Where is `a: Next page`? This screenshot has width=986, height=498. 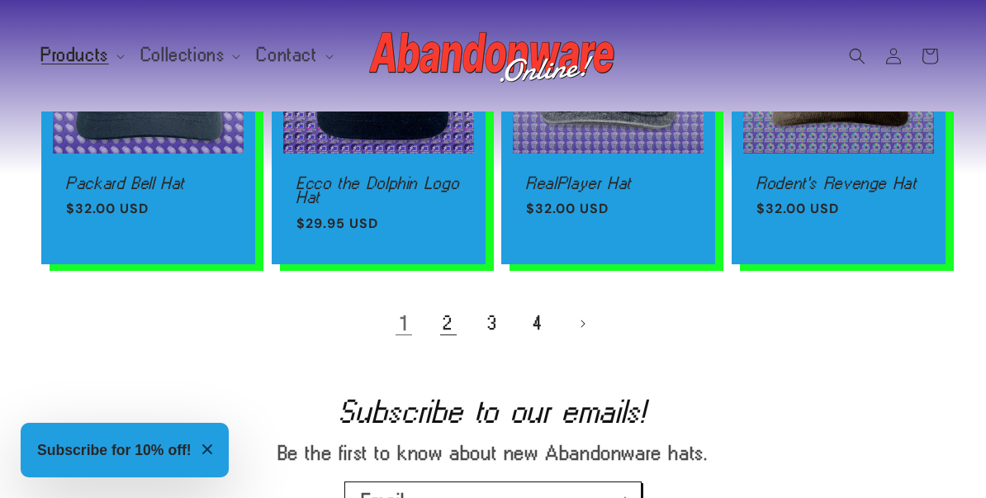
a: Next page is located at coordinates (582, 324).